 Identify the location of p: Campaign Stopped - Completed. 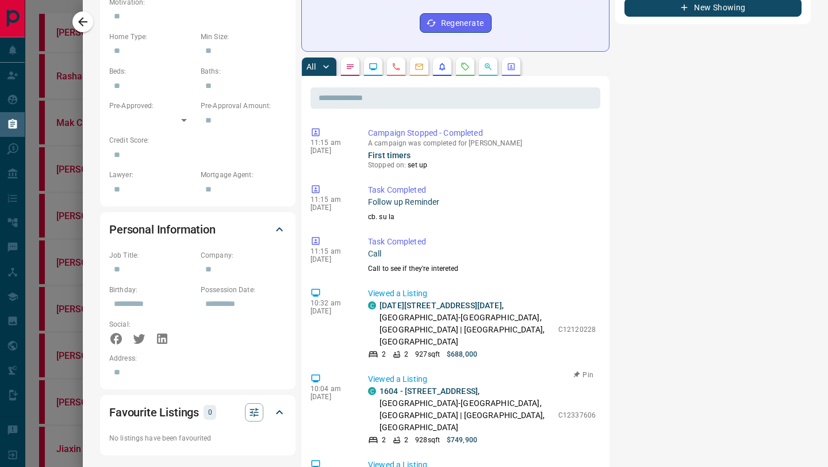
(482, 133).